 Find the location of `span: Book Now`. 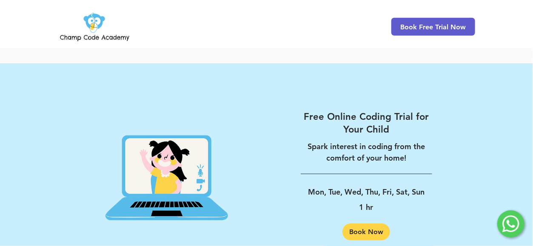

span: Book Now is located at coordinates (367, 232).